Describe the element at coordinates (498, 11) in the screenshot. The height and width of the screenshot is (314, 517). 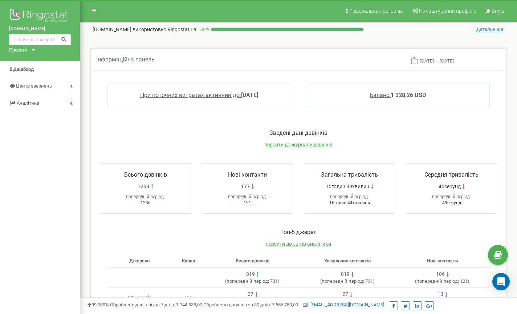
I see `span: Вихід` at that location.